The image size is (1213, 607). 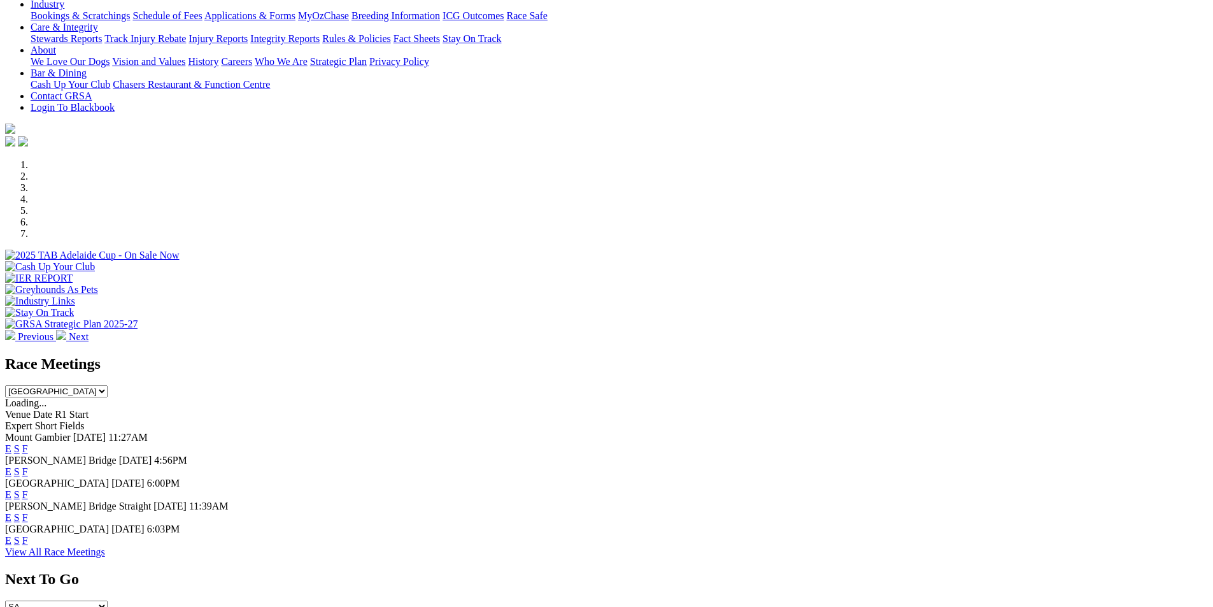 What do you see at coordinates (55, 551) in the screenshot?
I see `a: View All Race Meetings` at bounding box center [55, 551].